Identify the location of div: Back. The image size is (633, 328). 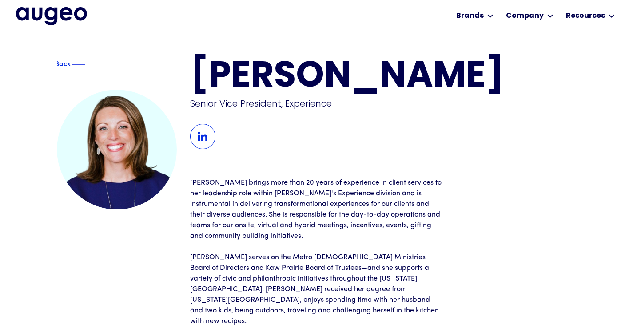
(63, 63).